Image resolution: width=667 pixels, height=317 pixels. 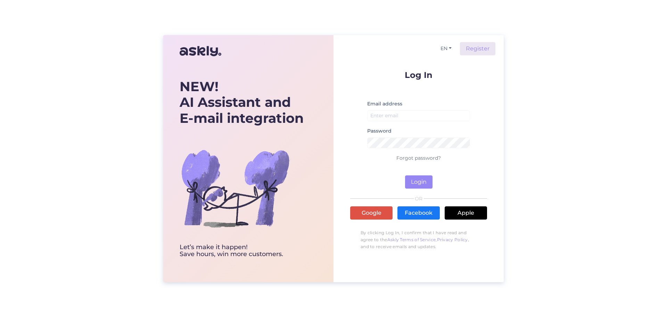 What do you see at coordinates (419, 75) in the screenshot?
I see `p: Log In` at bounding box center [419, 75].